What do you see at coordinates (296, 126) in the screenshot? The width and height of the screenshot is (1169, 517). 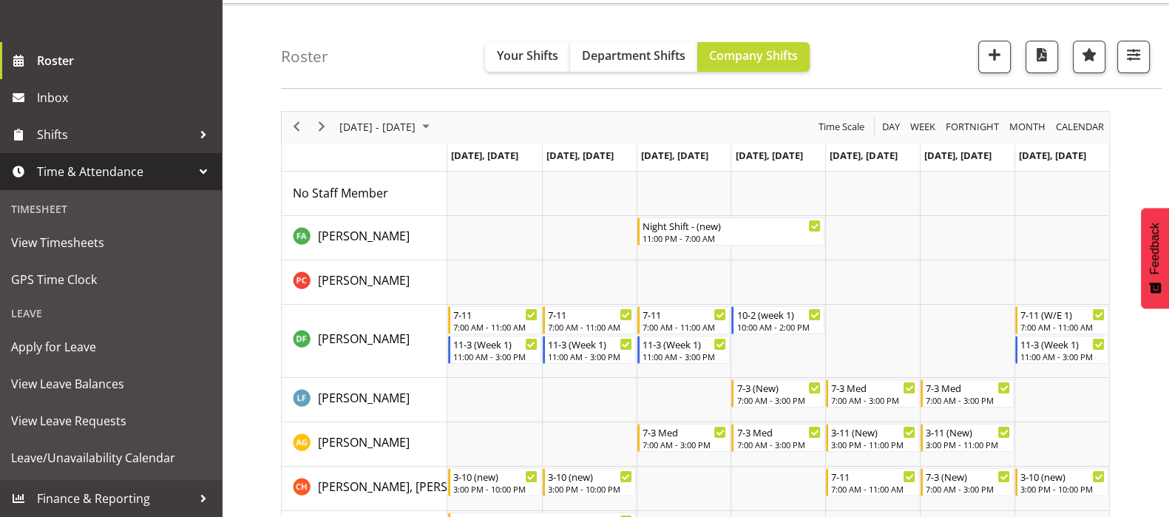 I see `button: Previous` at bounding box center [296, 126].